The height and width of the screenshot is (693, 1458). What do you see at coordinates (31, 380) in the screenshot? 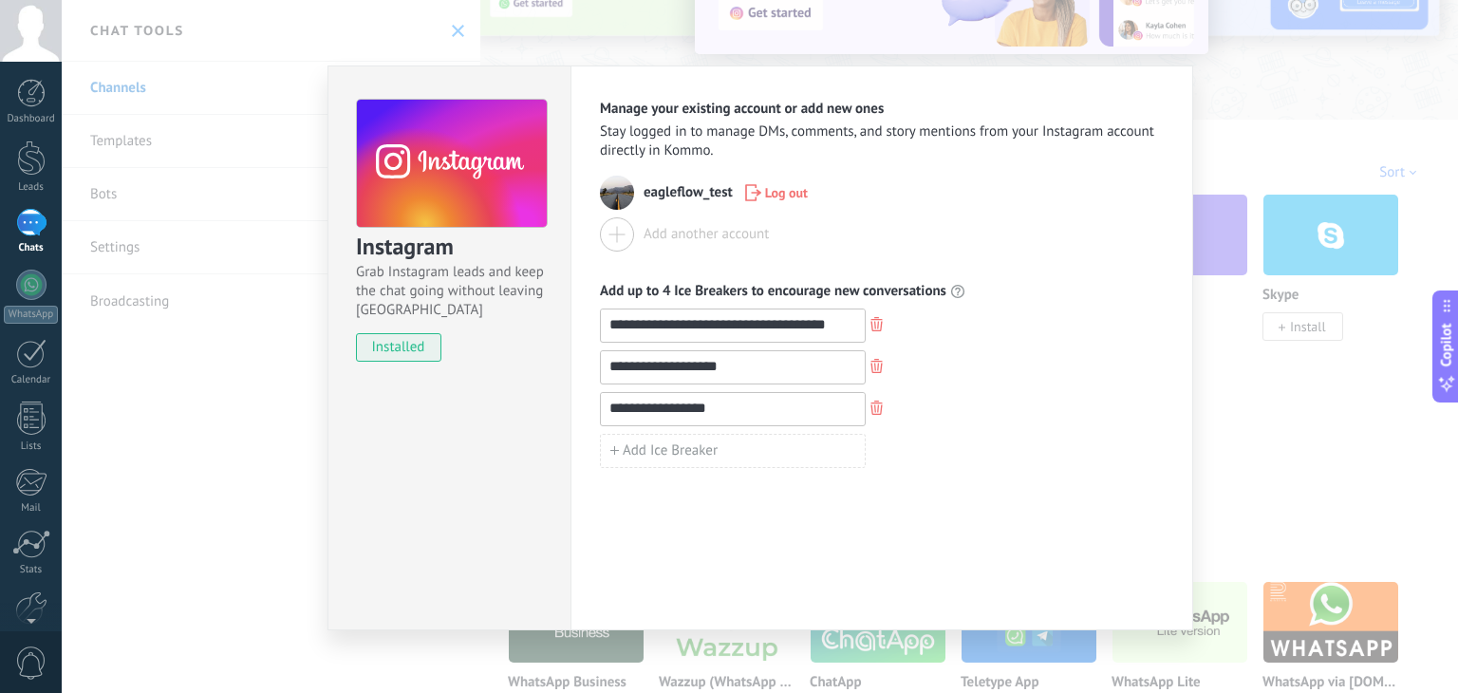
I see `div: Calendar` at bounding box center [31, 380].